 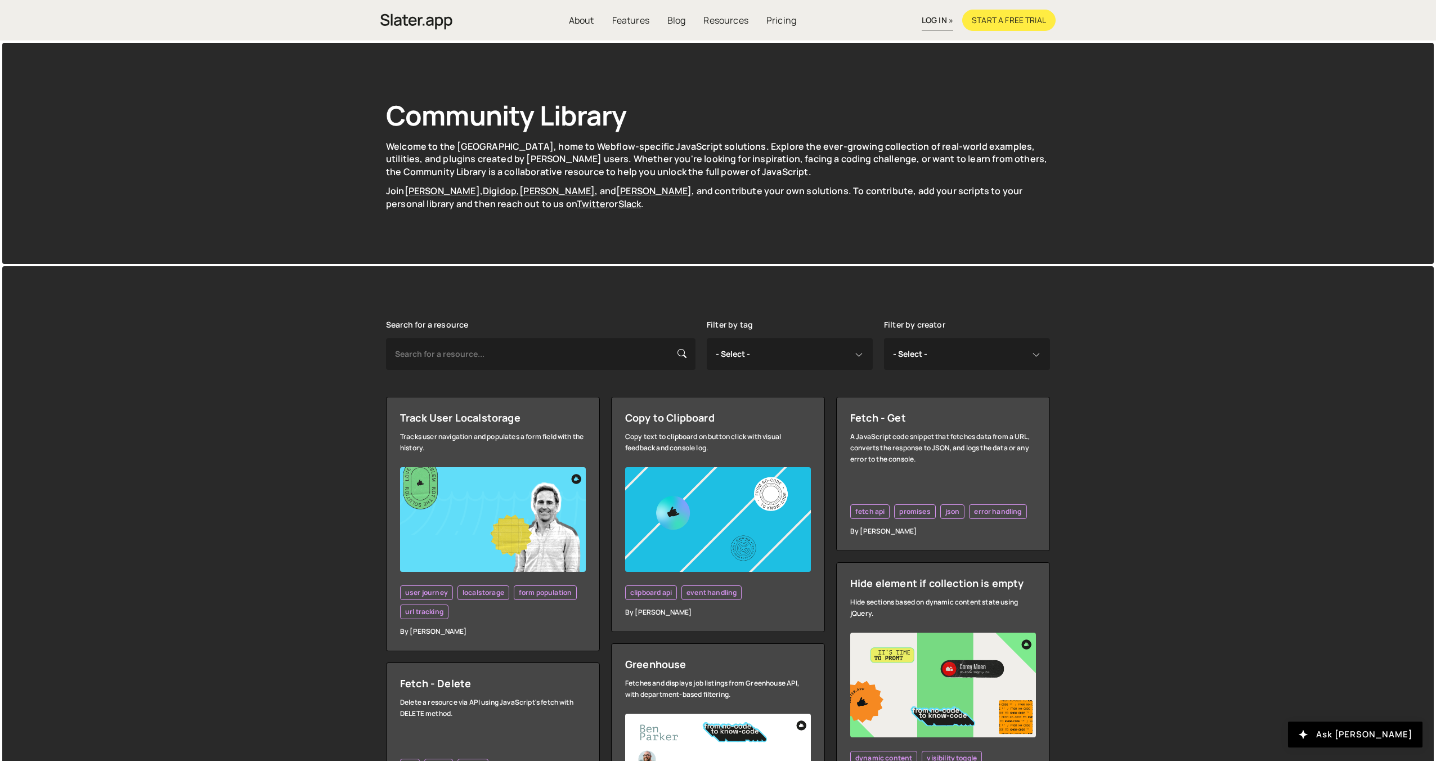 What do you see at coordinates (730, 325) in the screenshot?
I see `label: Filter by tag` at bounding box center [730, 325].